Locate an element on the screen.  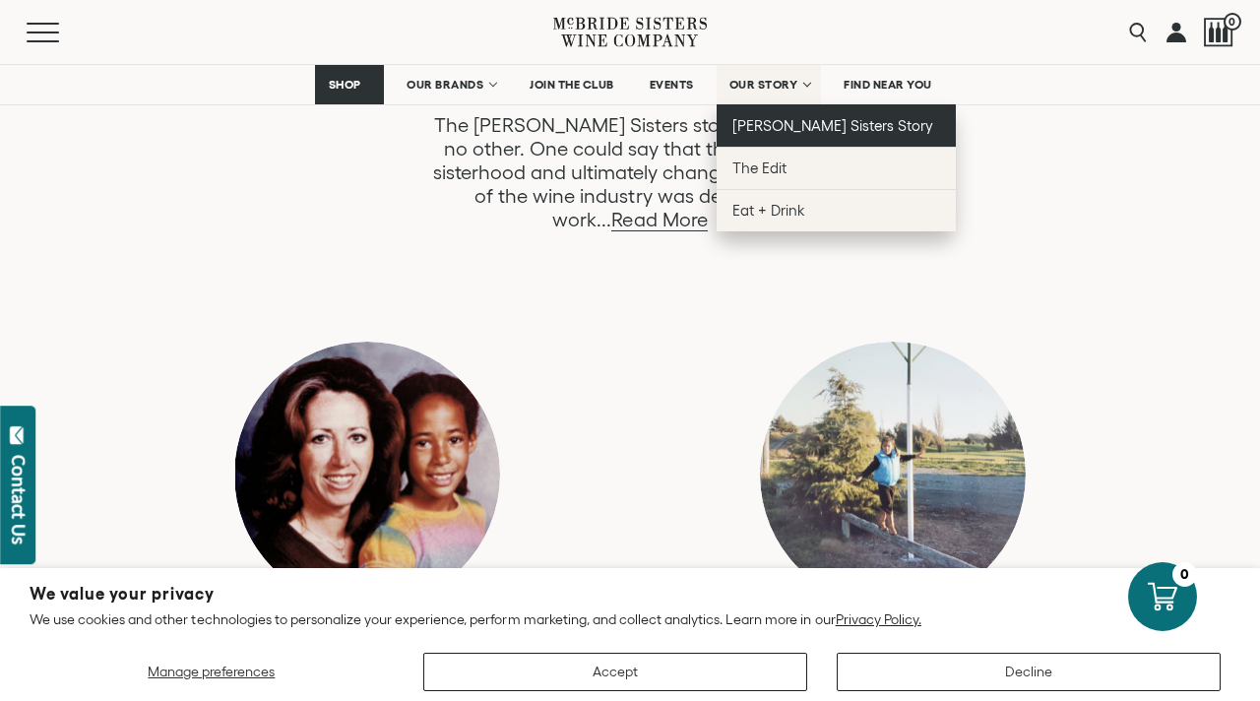
span: OUR BRANDS is located at coordinates (445, 85).